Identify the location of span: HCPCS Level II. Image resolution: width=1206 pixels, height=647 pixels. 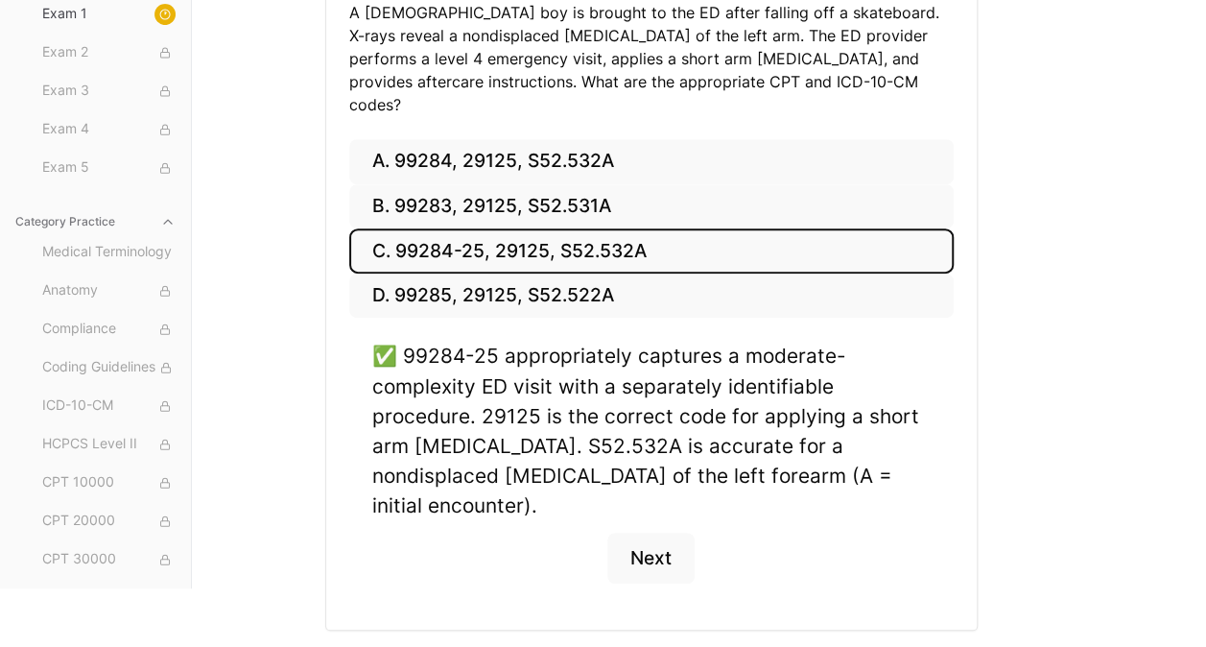
(108, 444).